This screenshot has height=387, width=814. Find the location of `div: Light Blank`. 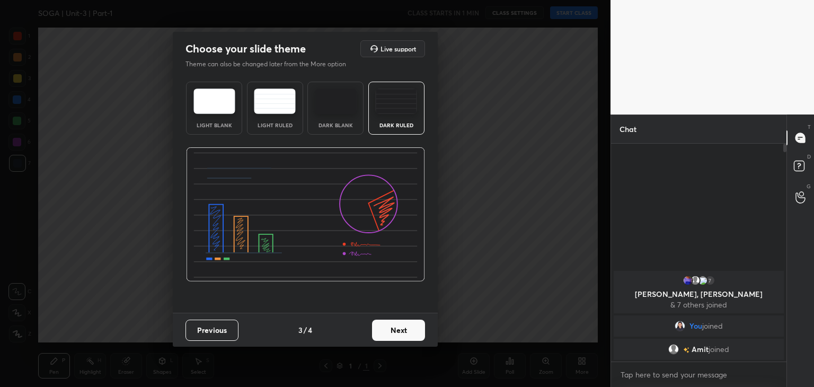

div: Light Blank is located at coordinates (214, 125).